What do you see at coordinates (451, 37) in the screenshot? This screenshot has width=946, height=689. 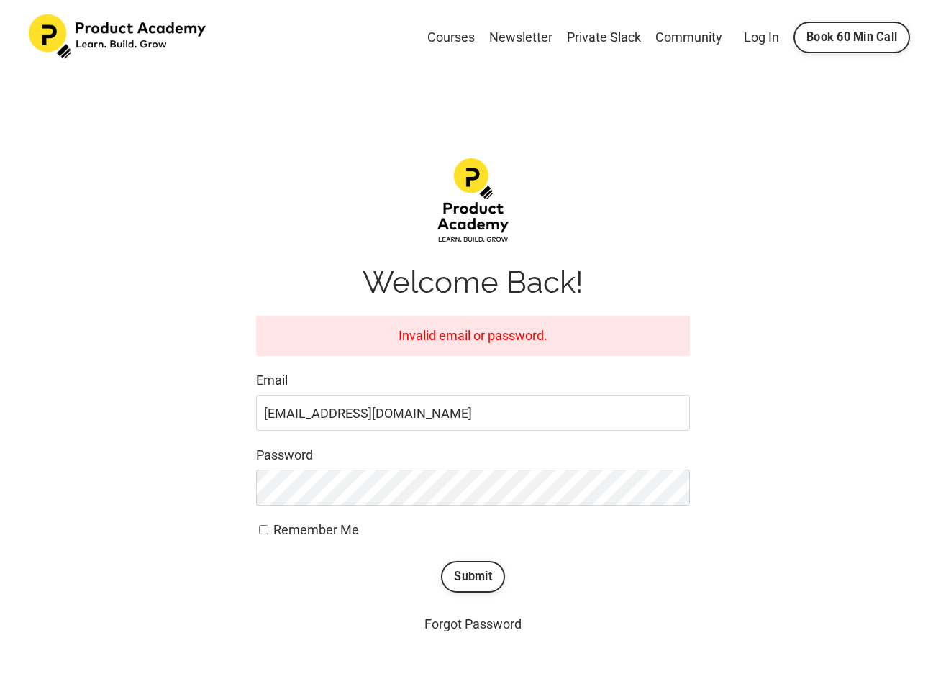 I see `a: Courses` at bounding box center [451, 37].